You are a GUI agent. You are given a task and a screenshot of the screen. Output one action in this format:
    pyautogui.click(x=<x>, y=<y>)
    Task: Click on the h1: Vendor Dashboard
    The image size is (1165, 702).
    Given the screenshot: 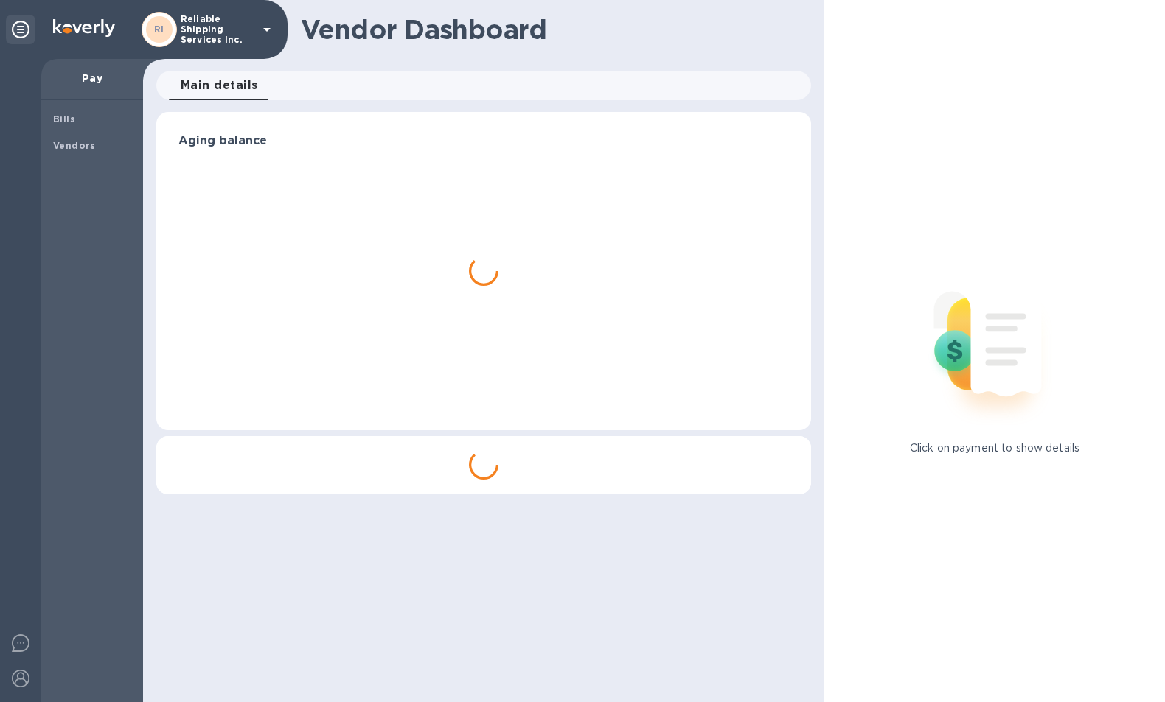 What is the action you would take?
    pyautogui.click(x=551, y=29)
    